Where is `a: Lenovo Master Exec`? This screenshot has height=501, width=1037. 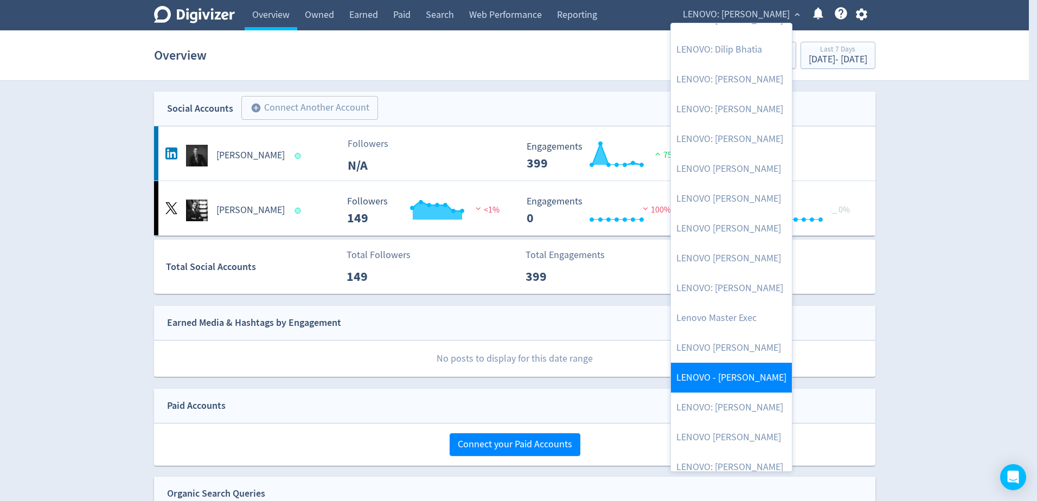 a: Lenovo Master Exec is located at coordinates (731, 318).